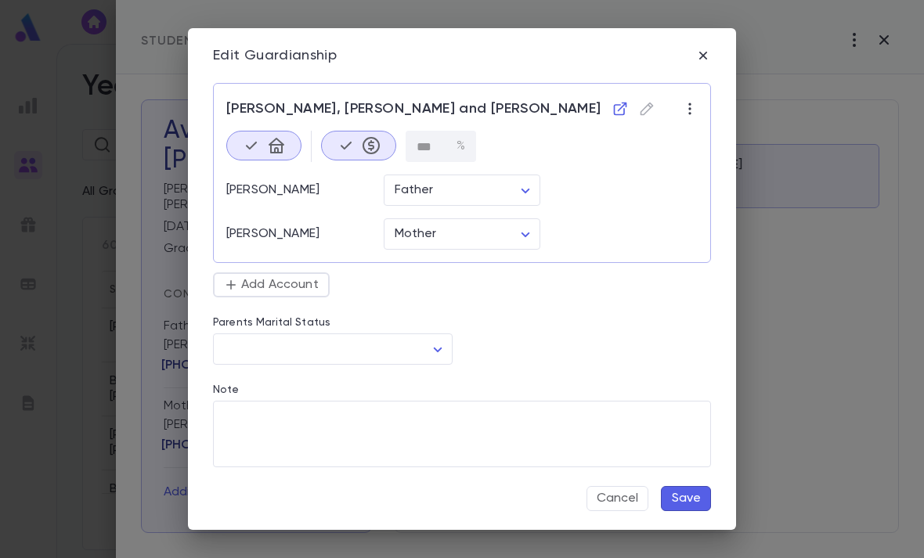 This screenshot has width=924, height=558. What do you see at coordinates (275, 56) in the screenshot?
I see `span: Edit Guardianship` at bounding box center [275, 56].